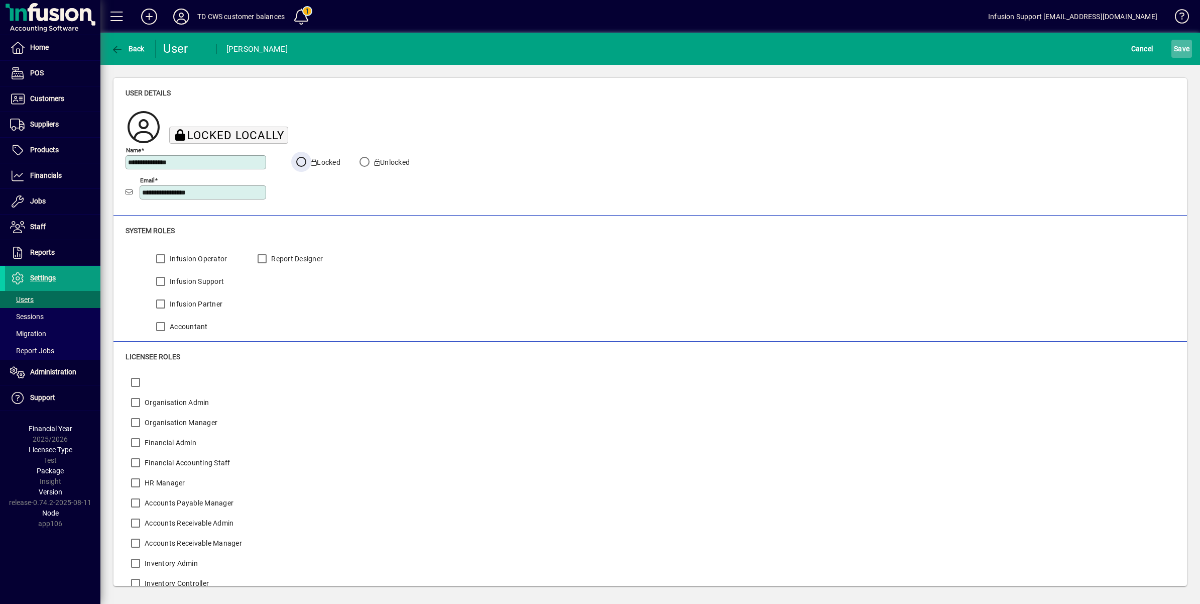  Describe the element at coordinates (44, 124) in the screenshot. I see `span: Suppliers` at that location.